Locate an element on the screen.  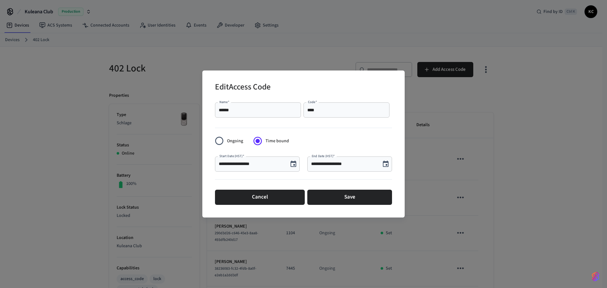
label: End Date (HST) is located at coordinates (323, 156).